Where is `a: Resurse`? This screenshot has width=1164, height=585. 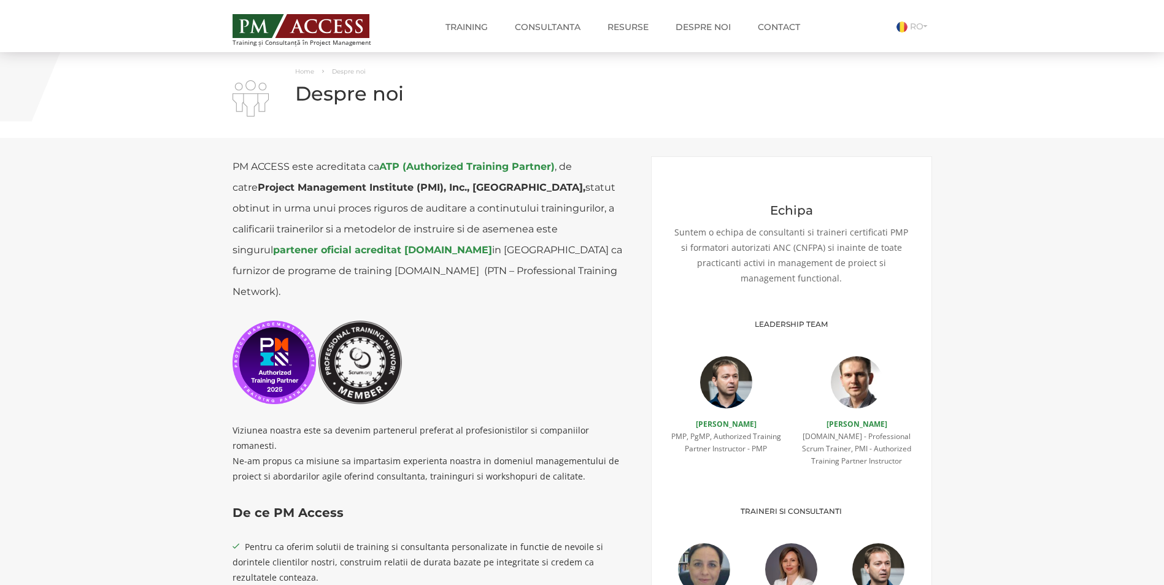 a: Resurse is located at coordinates (628, 27).